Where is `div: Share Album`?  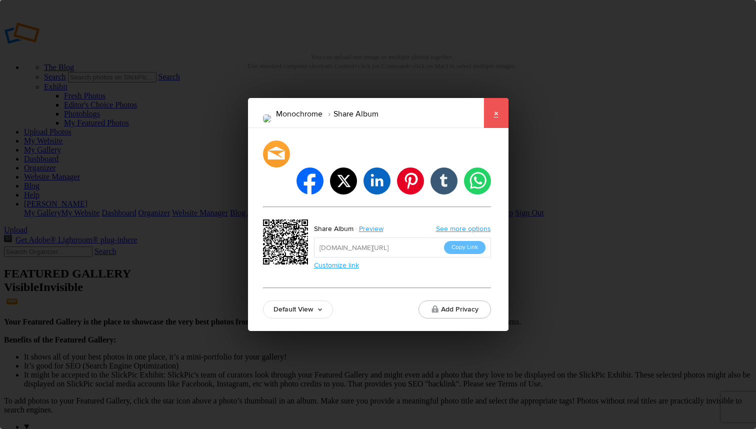 div: Share Album is located at coordinates (334, 229).